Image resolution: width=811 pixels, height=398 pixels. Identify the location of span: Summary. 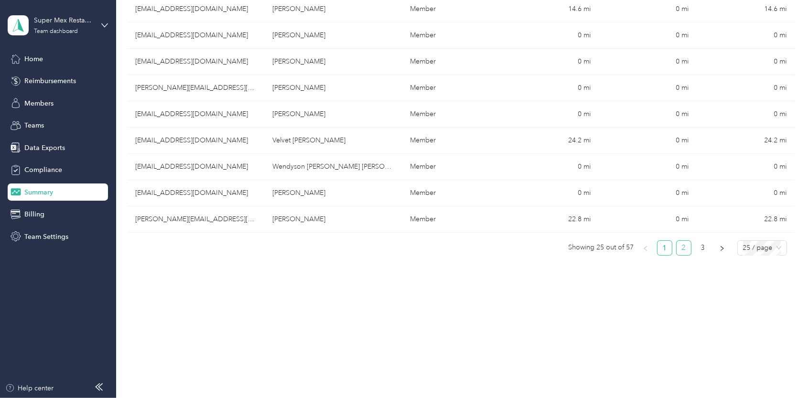
(39, 192).